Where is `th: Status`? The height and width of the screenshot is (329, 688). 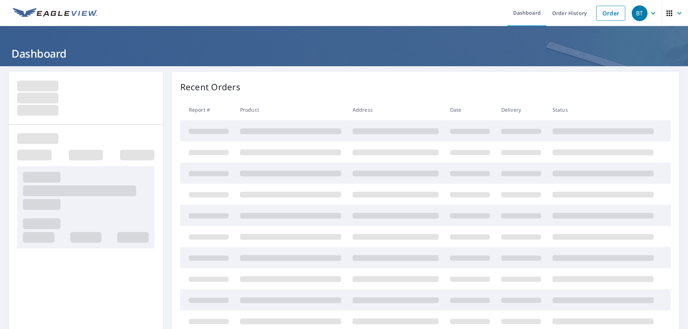 th: Status is located at coordinates (603, 110).